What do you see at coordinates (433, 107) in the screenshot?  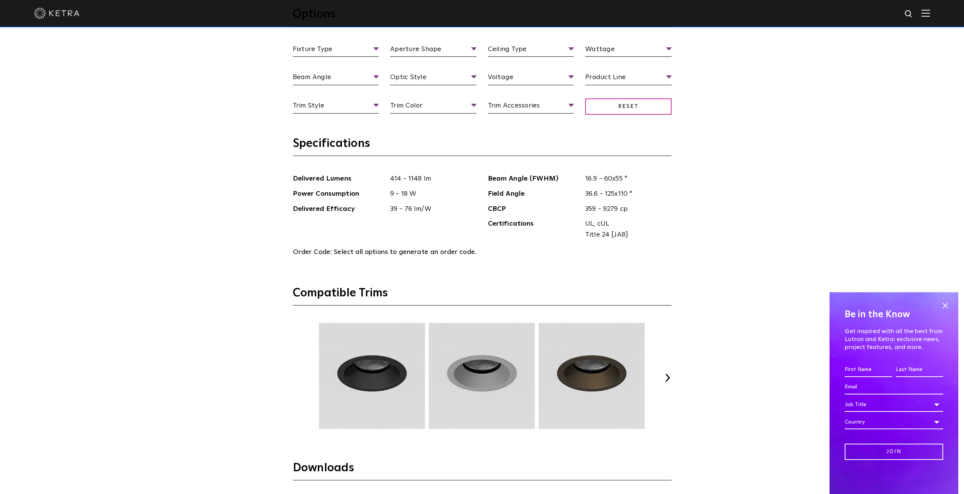 I see `span: Trim Color` at bounding box center [433, 107].